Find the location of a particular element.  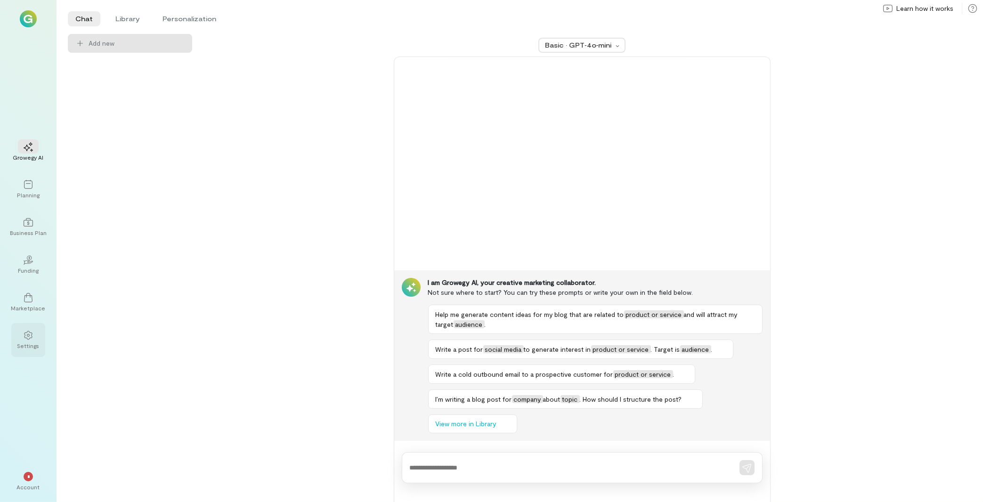

span: . Target is is located at coordinates (665, 349).